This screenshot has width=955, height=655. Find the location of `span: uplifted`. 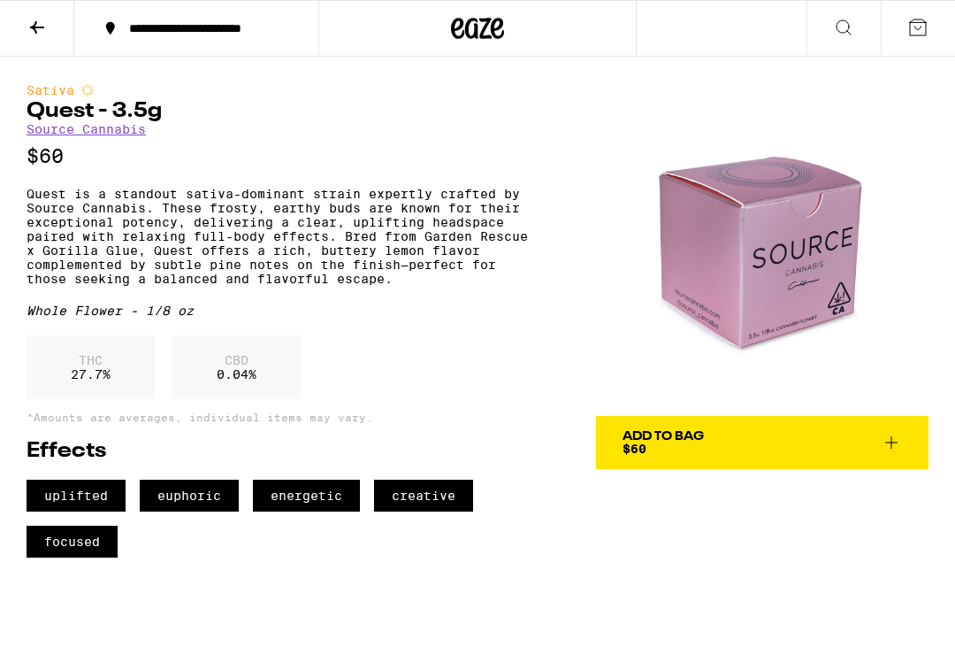

span: uplifted is located at coordinates (76, 495).